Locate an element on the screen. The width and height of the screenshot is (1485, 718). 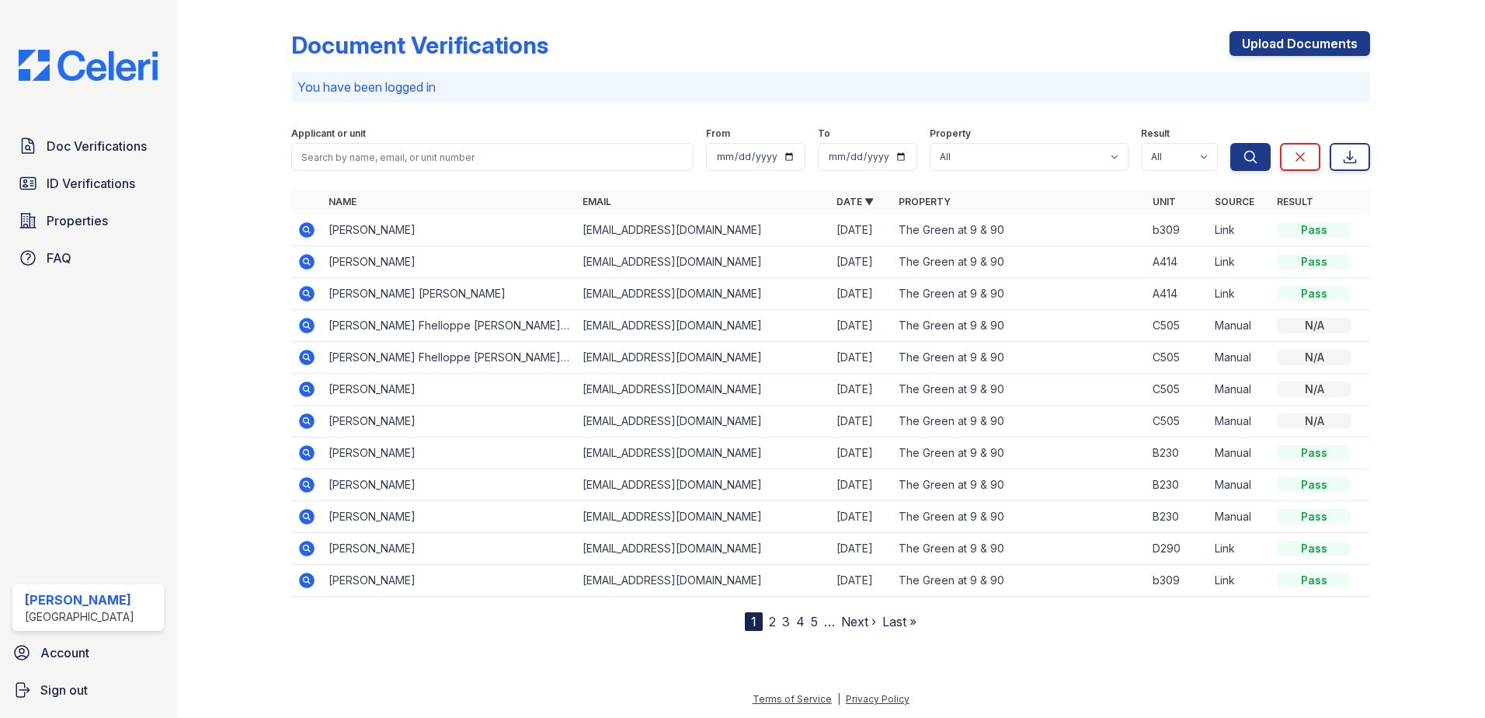
div: 1 is located at coordinates (753, 621).